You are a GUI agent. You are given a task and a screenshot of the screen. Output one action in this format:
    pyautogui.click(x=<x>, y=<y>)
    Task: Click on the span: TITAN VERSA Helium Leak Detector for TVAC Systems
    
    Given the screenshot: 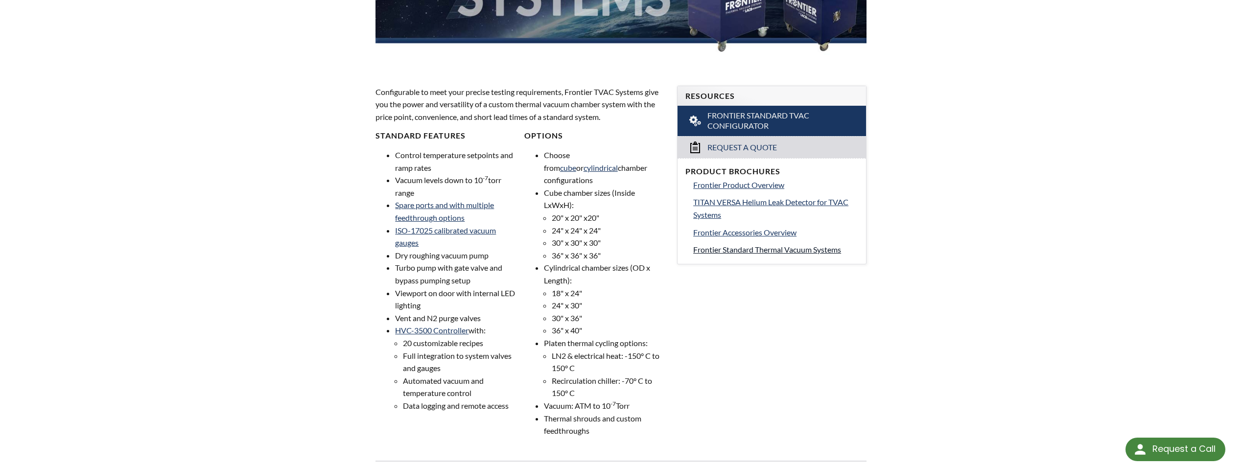 What is the action you would take?
    pyautogui.click(x=770, y=208)
    